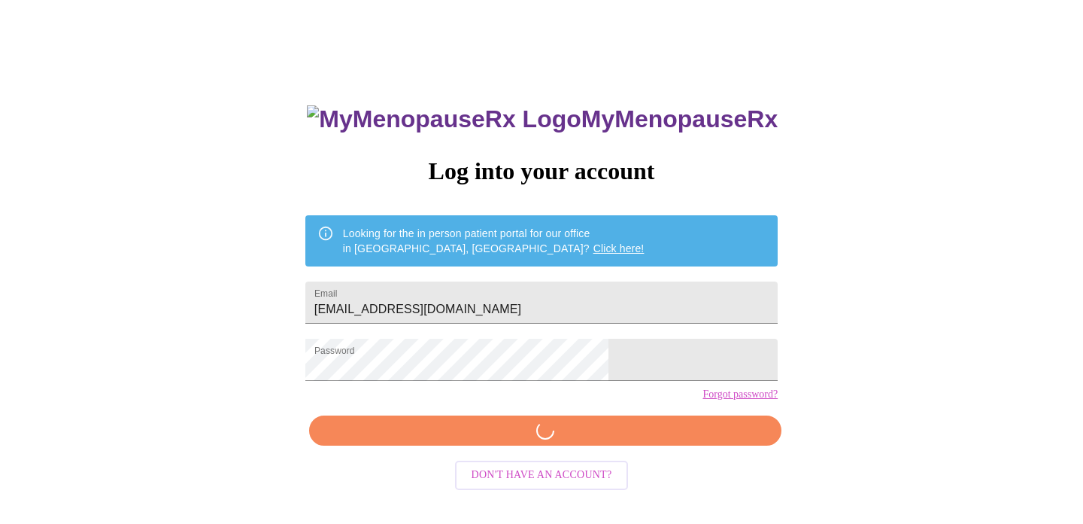 This screenshot has height=524, width=1083. I want to click on button: Don't have an account?, so click(542, 475).